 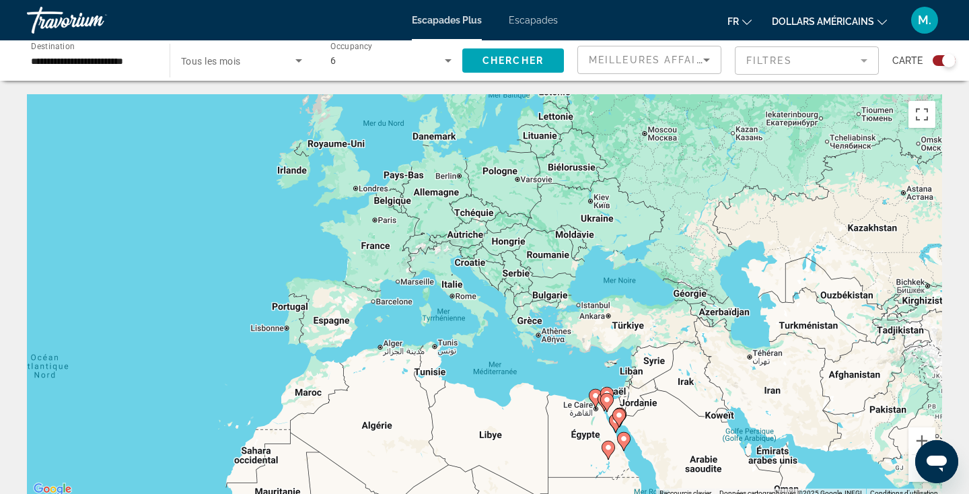 What do you see at coordinates (333, 61) in the screenshot?
I see `span: 6` at bounding box center [333, 61].